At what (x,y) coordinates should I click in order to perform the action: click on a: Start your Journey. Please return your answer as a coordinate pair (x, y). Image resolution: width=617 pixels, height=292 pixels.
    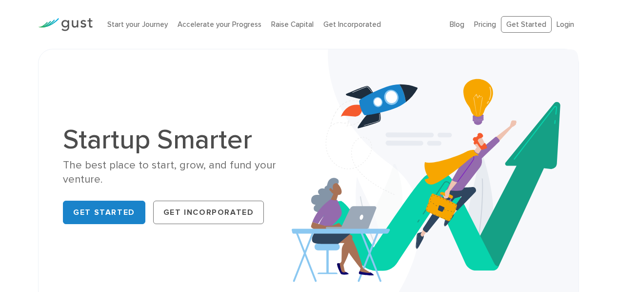
    Looking at the image, I should click on (138, 24).